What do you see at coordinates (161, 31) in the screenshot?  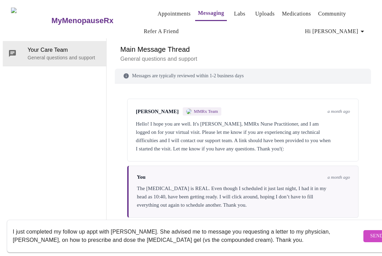 I see `button: Refer a Friend` at bounding box center [161, 31].